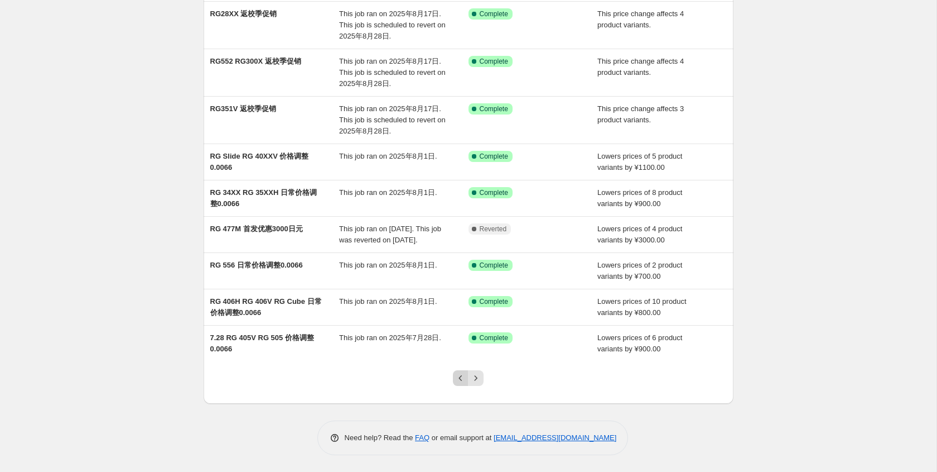  What do you see at coordinates (641, 114) in the screenshot?
I see `span: This price change affects 3 product variants.` at bounding box center [641, 114].